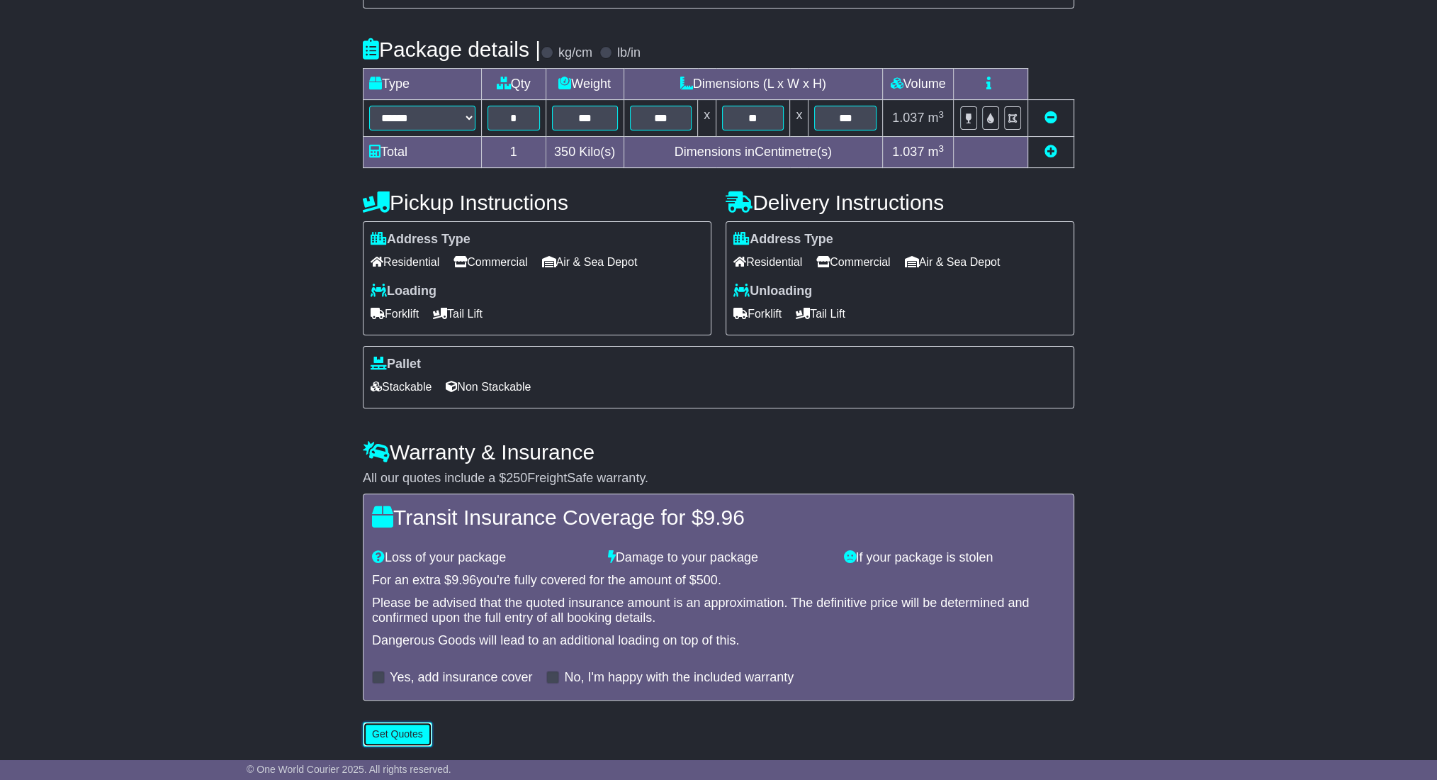  What do you see at coordinates (517, 478) in the screenshot?
I see `span: 250` at bounding box center [517, 478].